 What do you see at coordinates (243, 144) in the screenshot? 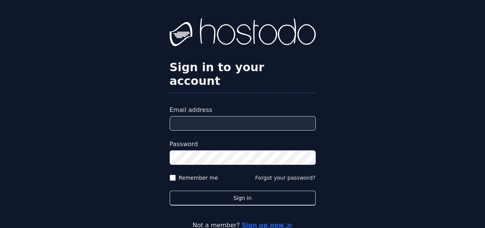
I see `label: Password` at bounding box center [243, 144].